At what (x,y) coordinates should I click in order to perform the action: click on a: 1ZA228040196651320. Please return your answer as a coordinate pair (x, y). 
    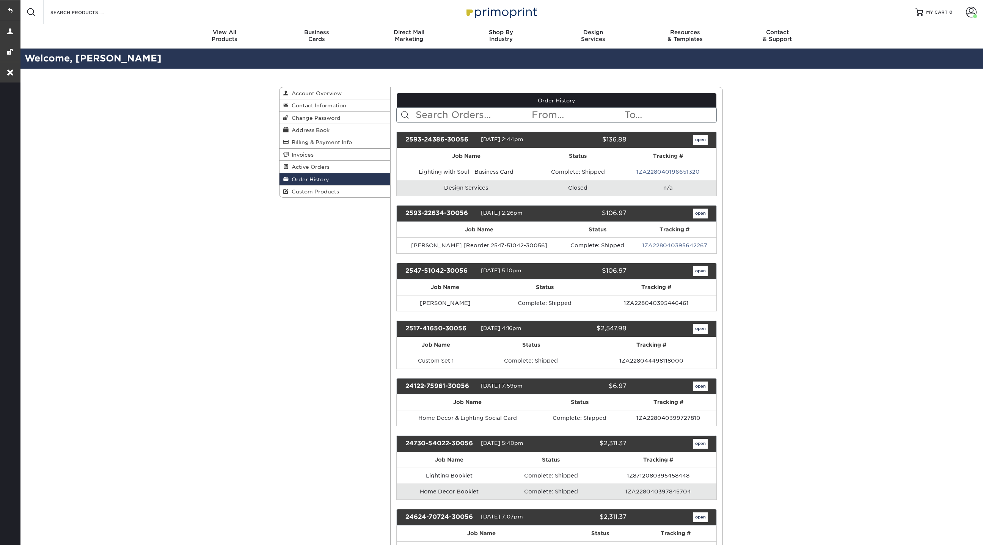
    Looking at the image, I should click on (668, 172).